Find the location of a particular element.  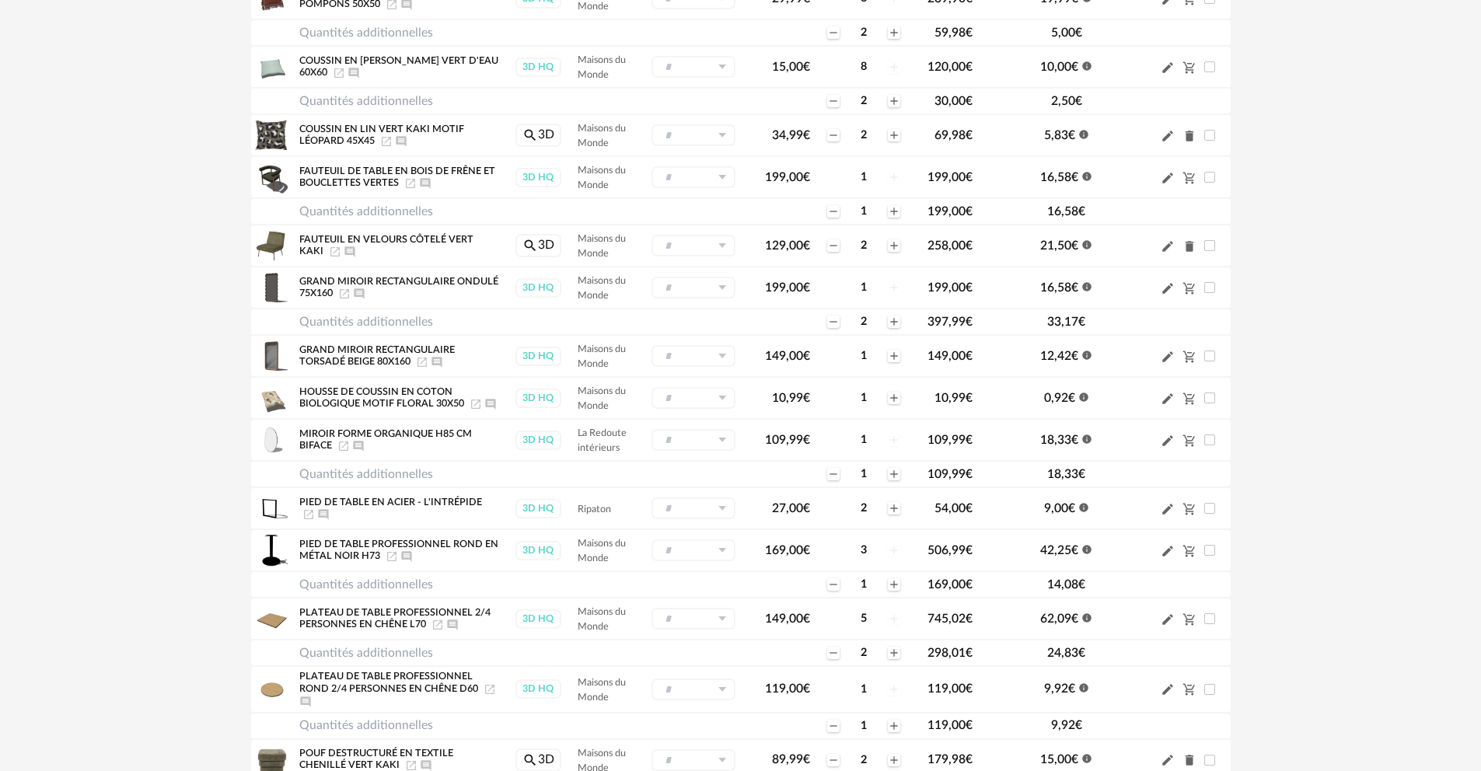

span: 745,02 is located at coordinates (950, 619).